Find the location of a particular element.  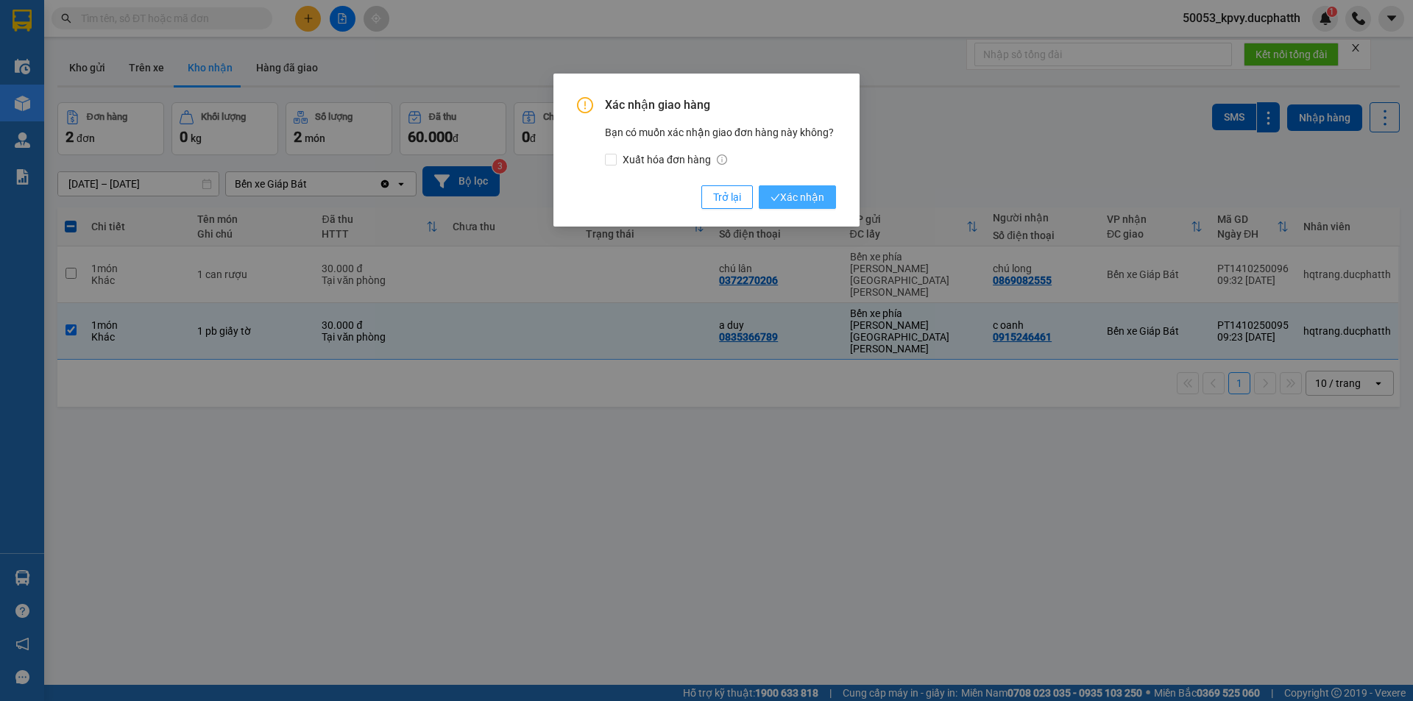

span: Xuất hóa đơn hàng is located at coordinates (675, 160).